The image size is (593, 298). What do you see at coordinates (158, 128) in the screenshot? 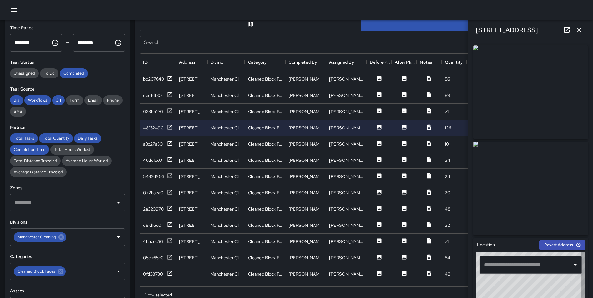
I see `button: 48f32490` at bounding box center [158, 128].